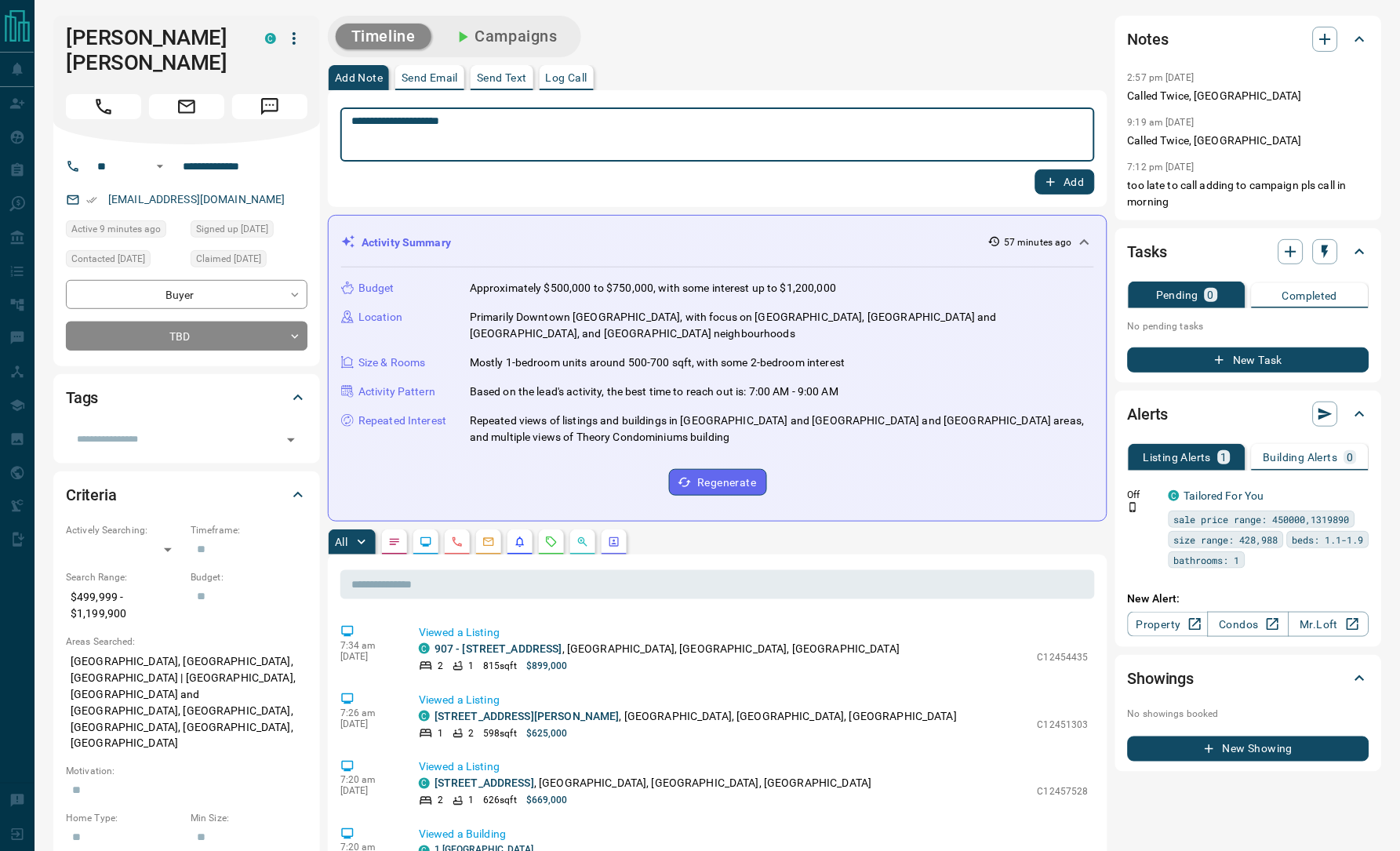  What do you see at coordinates (547, 733) in the screenshot?
I see `p: $625,000` at bounding box center [547, 733].